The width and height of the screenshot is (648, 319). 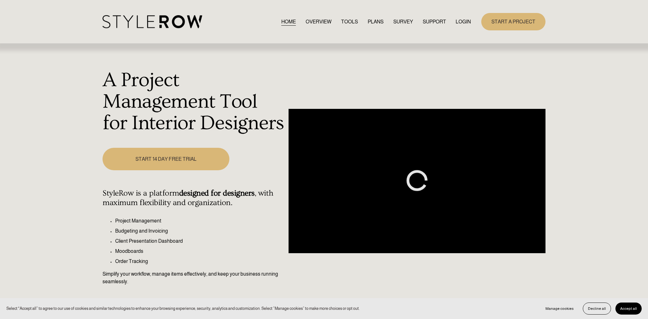 I want to click on img: StyleRow, so click(x=152, y=22).